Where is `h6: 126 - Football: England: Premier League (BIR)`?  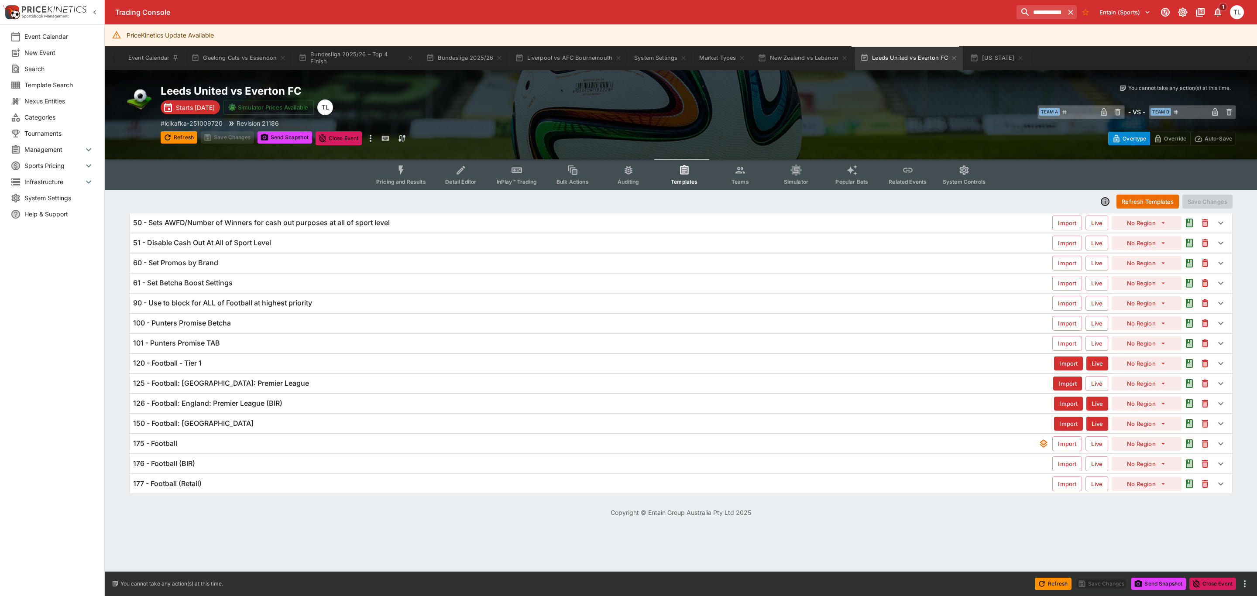 h6: 126 - Football: England: Premier League (BIR) is located at coordinates (208, 403).